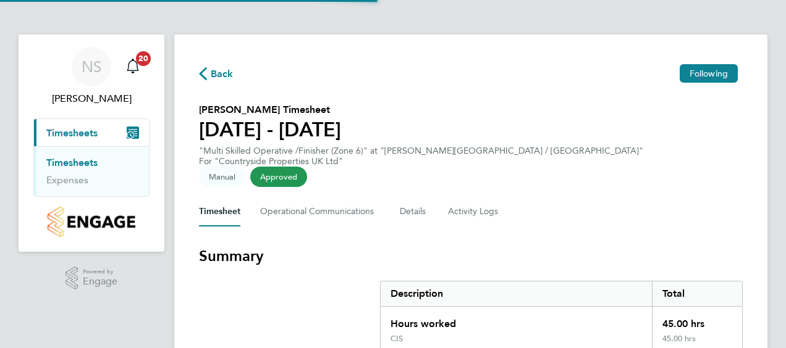 The width and height of the screenshot is (786, 348). Describe the element at coordinates (91, 99) in the screenshot. I see `span: Neil Smith` at that location.